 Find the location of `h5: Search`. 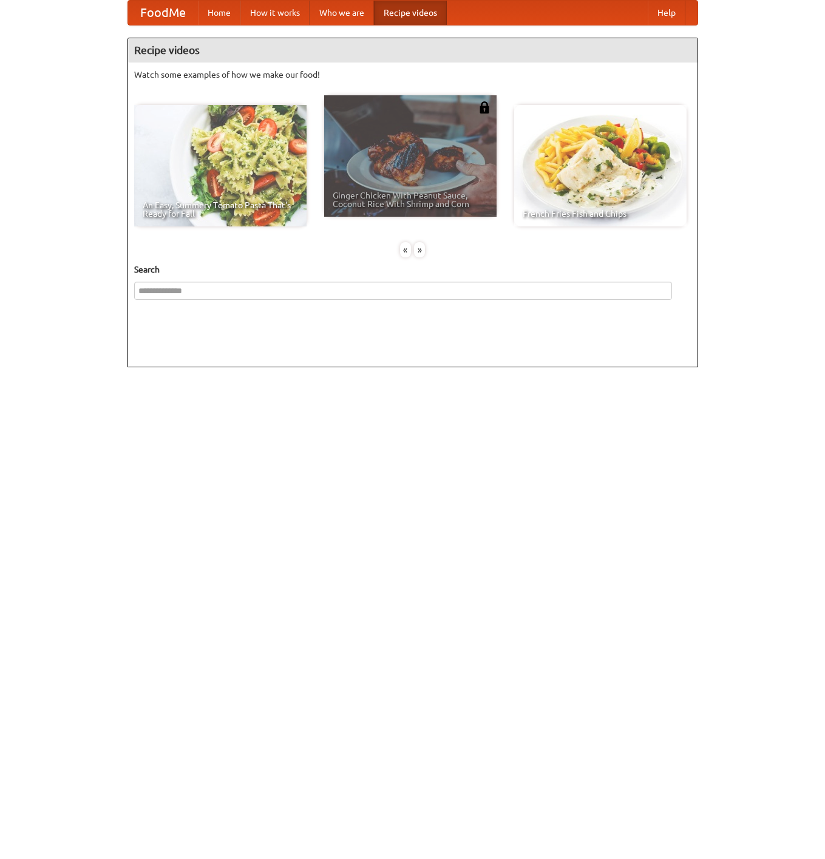

h5: Search is located at coordinates (413, 270).